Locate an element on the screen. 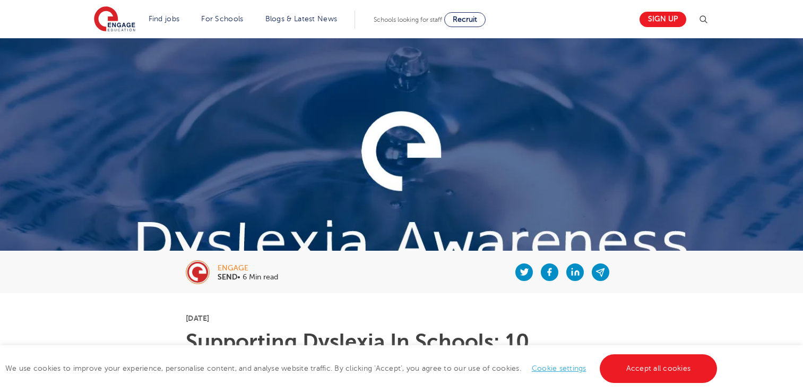 This screenshot has width=803, height=392. span: Recruit is located at coordinates (465, 19).